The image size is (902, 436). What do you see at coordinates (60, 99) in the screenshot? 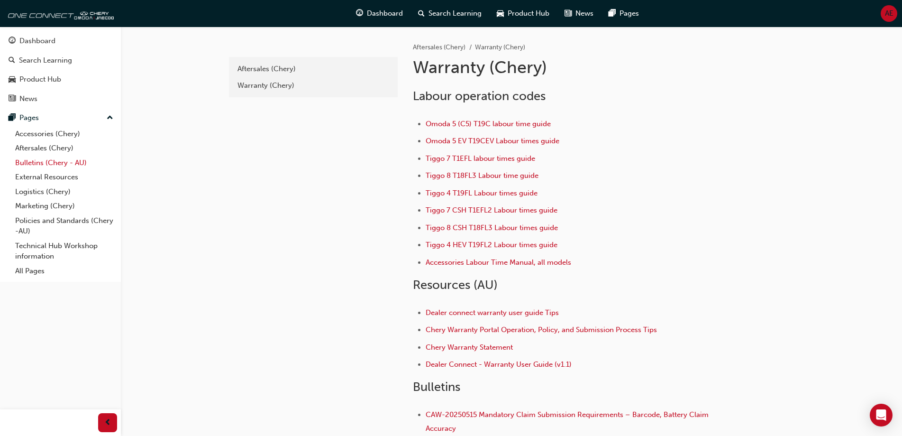
I see `a: News` at bounding box center [60, 99].